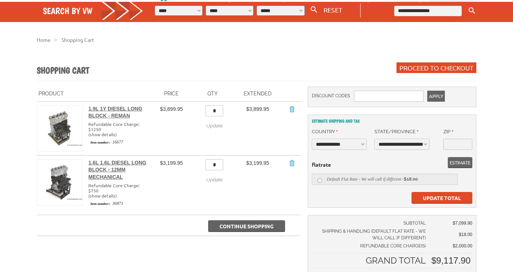 Image resolution: width=513 pixels, height=272 pixels. I want to click on span: Price, so click(172, 94).